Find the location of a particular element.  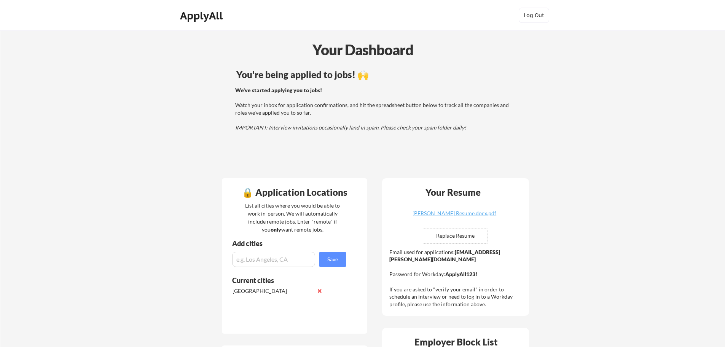

strong: ApplyAll123! is located at coordinates (461, 274).